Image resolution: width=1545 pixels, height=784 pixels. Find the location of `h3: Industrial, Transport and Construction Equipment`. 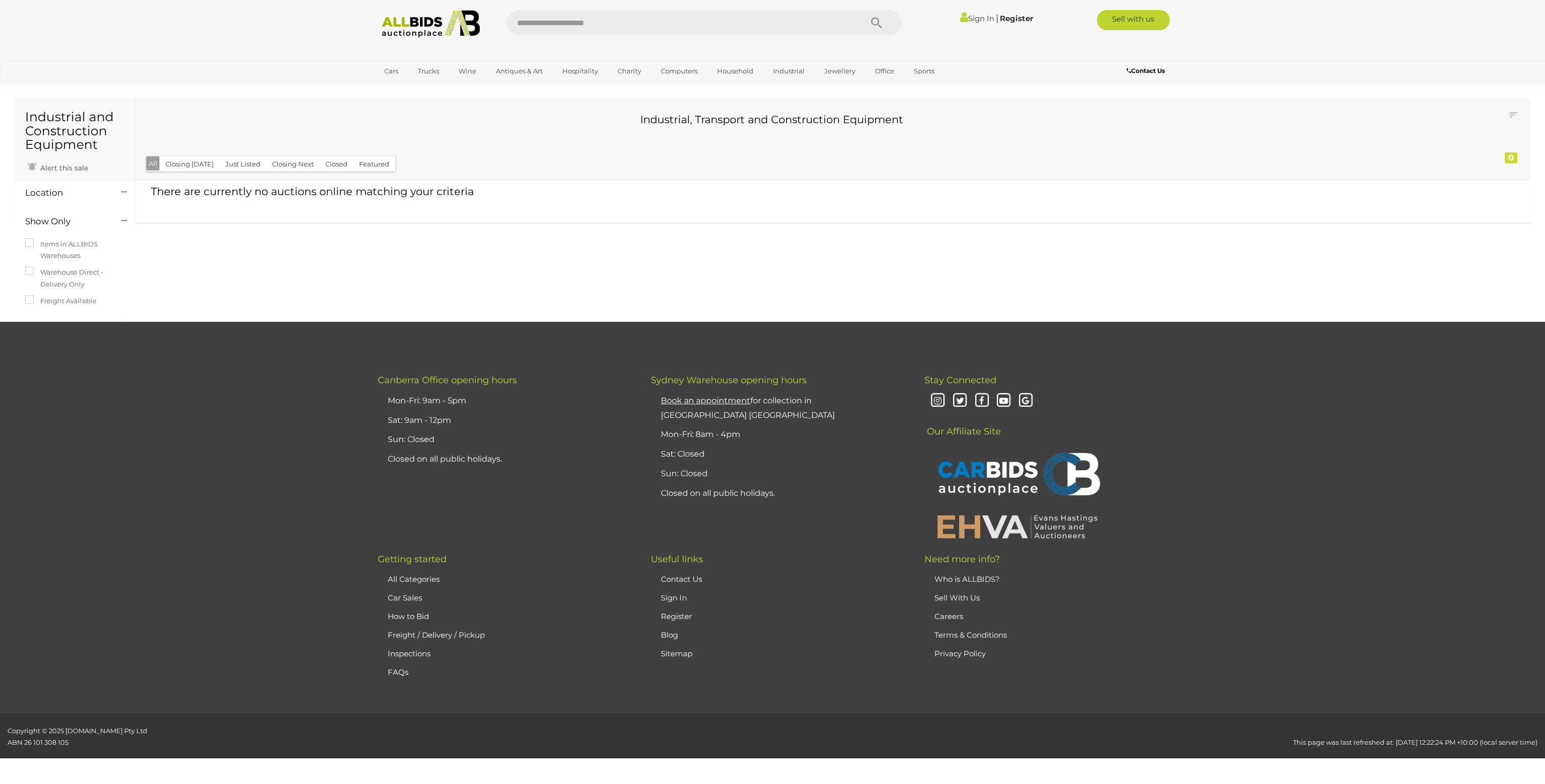

h3: Industrial, Transport and Construction Equipment is located at coordinates (772, 119).